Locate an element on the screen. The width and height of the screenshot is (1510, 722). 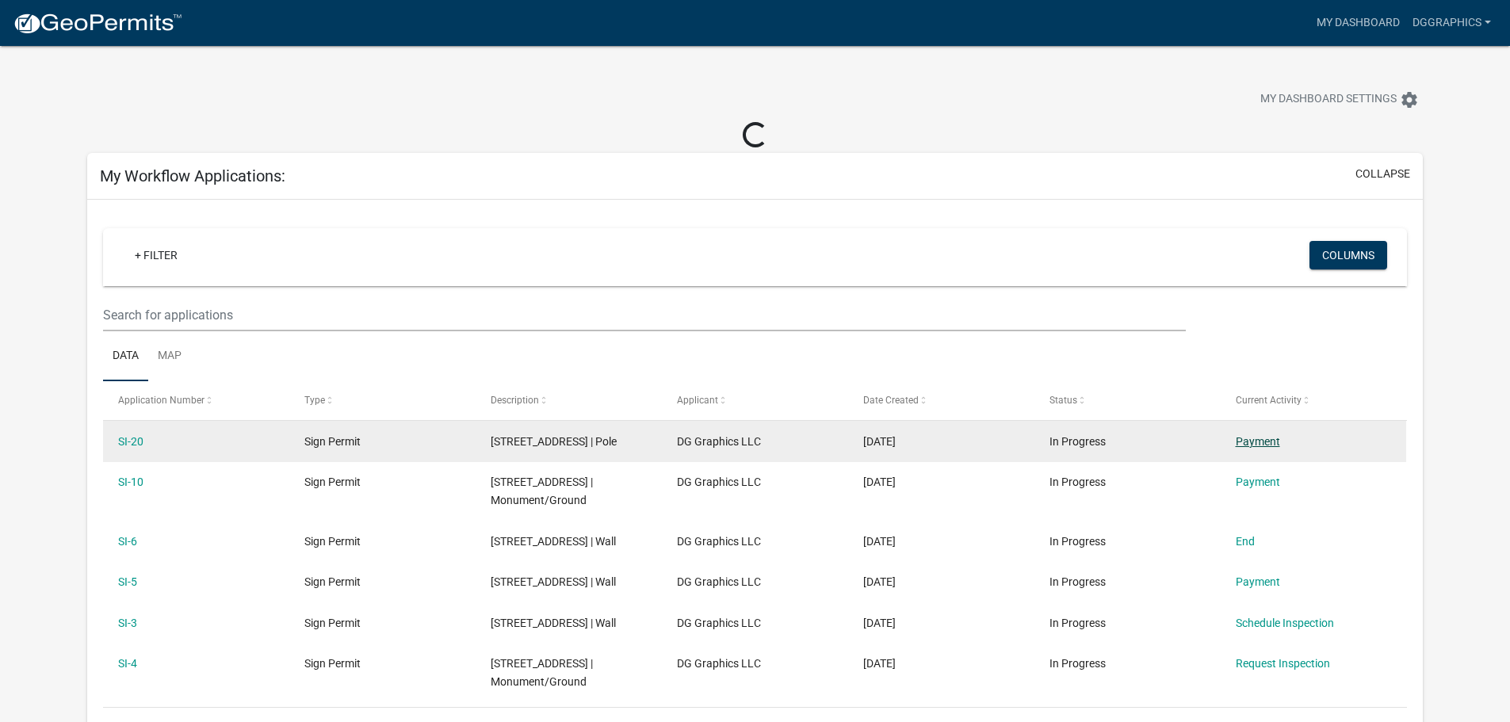
a: Schedule Inspection is located at coordinates (1285, 623).